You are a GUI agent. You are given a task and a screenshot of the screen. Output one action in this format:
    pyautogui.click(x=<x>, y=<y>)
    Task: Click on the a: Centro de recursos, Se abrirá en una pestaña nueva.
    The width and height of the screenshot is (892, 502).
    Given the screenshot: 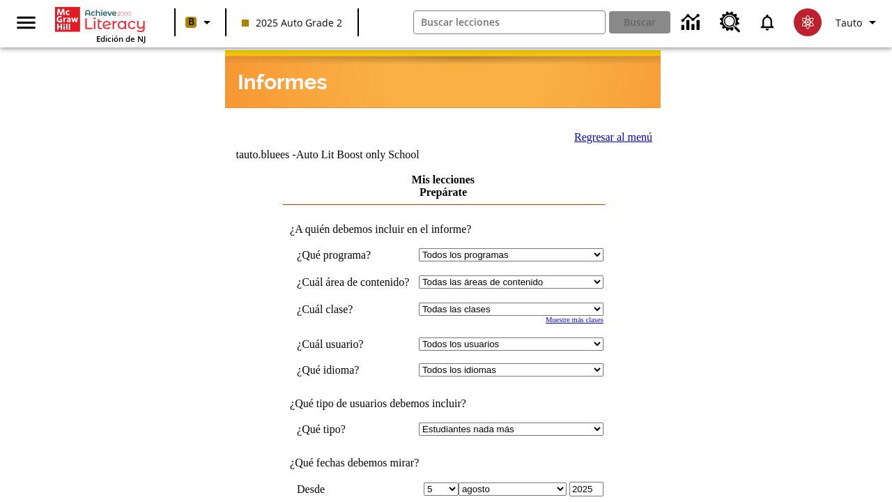 What is the action you would take?
    pyautogui.click(x=730, y=22)
    